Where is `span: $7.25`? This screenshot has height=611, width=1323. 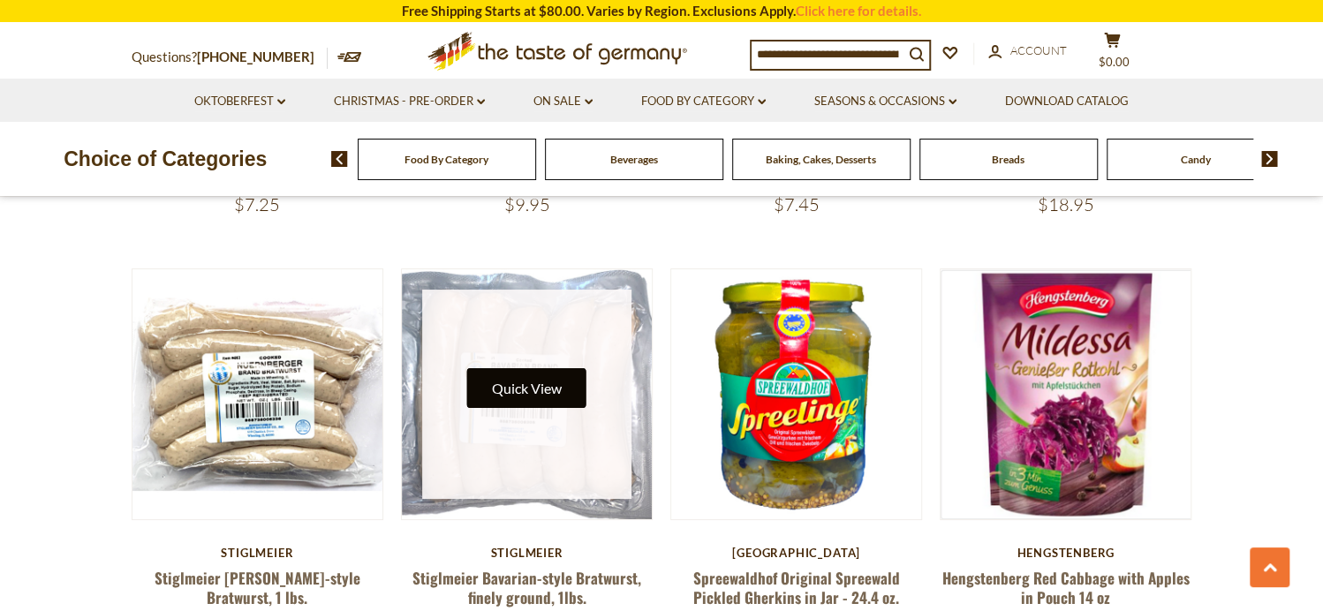
span: $7.25 is located at coordinates (257, 204).